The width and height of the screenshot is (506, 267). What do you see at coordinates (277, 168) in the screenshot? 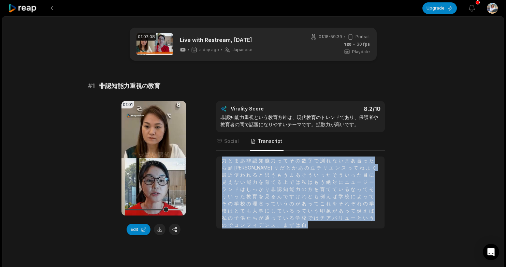
I see `span: り` at bounding box center [277, 168].